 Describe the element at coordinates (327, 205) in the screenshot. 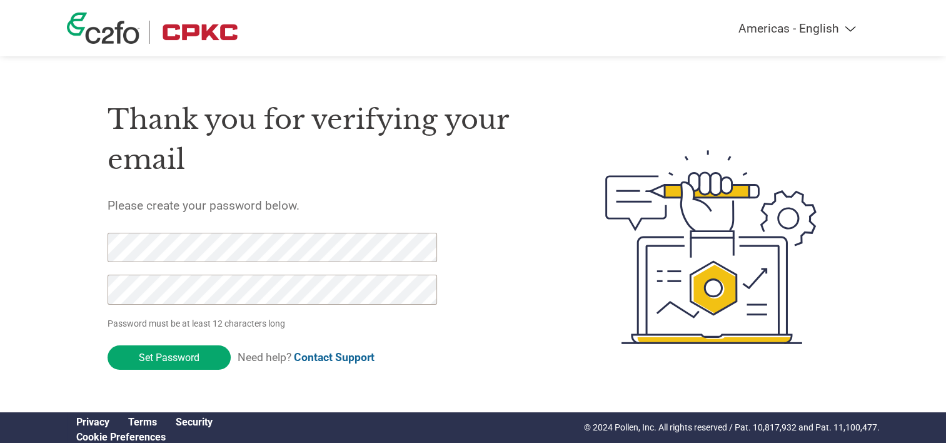

I see `h5: Please create your password below.` at that location.